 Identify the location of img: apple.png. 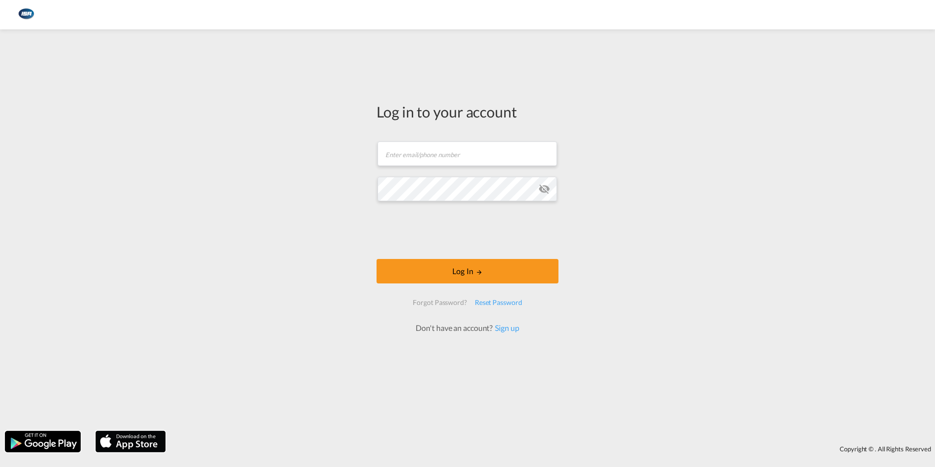
(131, 441).